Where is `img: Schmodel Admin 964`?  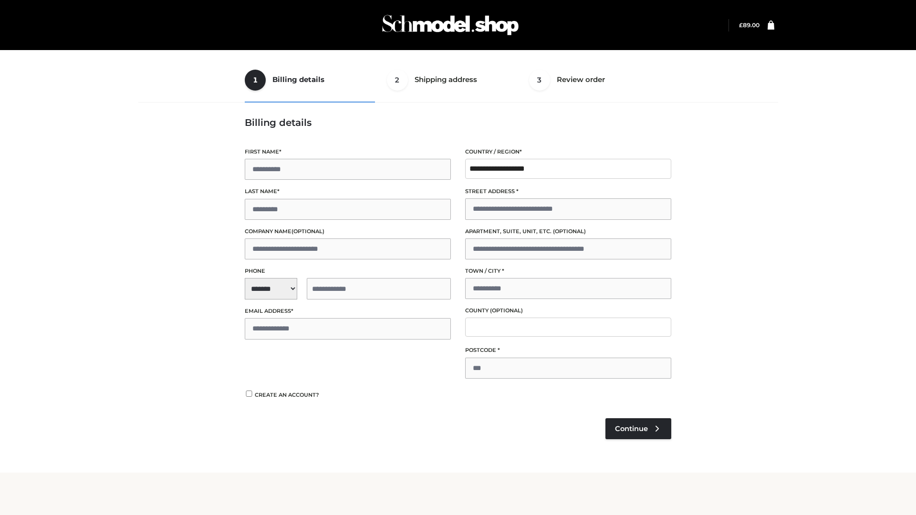
img: Schmodel Admin 964 is located at coordinates (450, 25).